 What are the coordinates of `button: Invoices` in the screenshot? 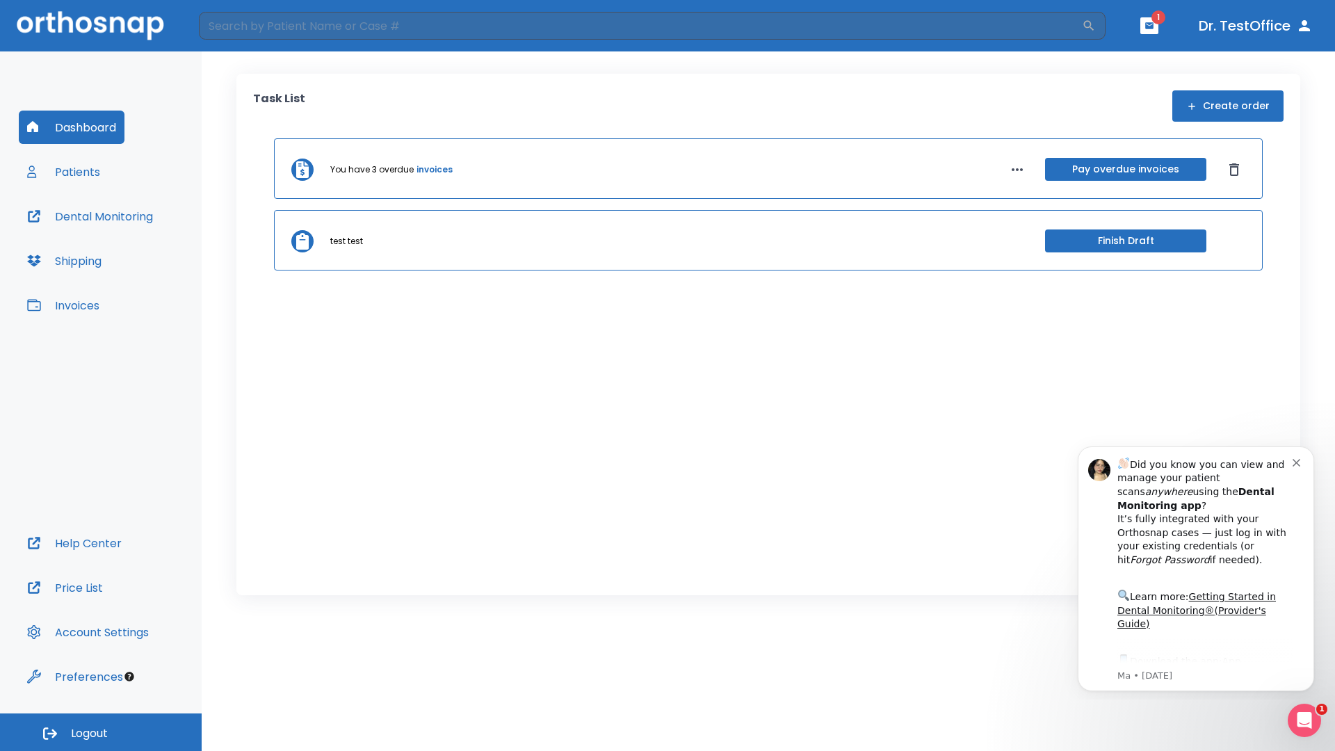 It's located at (63, 305).